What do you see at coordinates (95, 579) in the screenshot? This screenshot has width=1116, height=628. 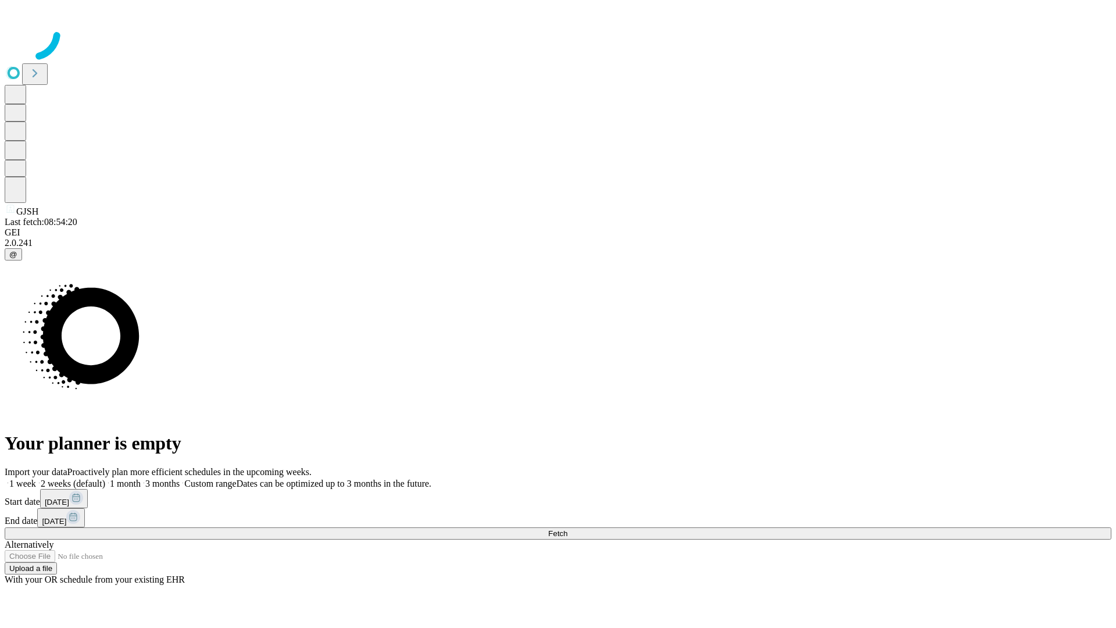 I see `span: With your OR schedule from your existing EHR` at bounding box center [95, 579].